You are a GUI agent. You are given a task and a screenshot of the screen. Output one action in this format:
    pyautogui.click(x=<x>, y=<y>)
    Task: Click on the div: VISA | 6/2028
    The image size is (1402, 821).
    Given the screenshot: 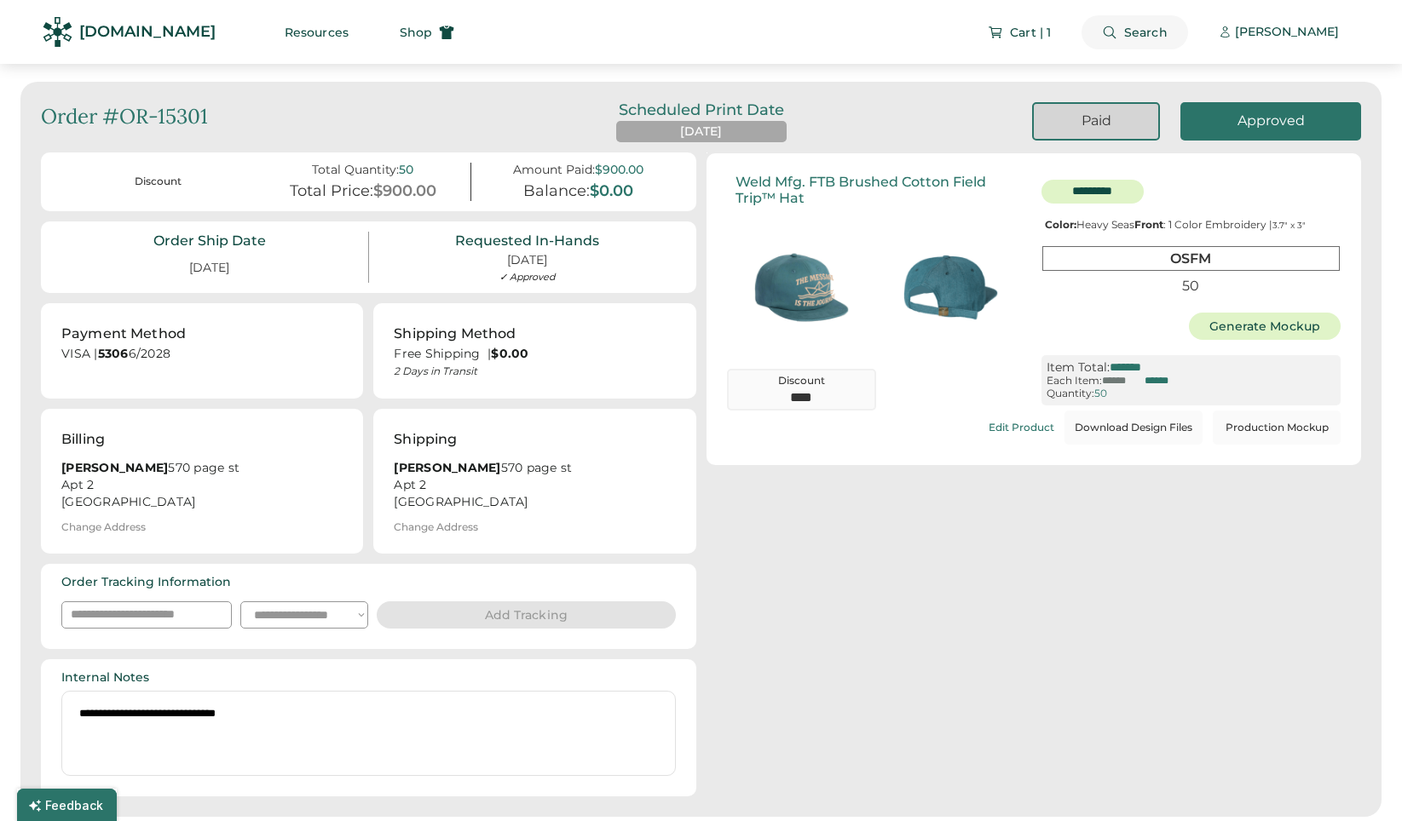 What is the action you would take?
    pyautogui.click(x=202, y=356)
    